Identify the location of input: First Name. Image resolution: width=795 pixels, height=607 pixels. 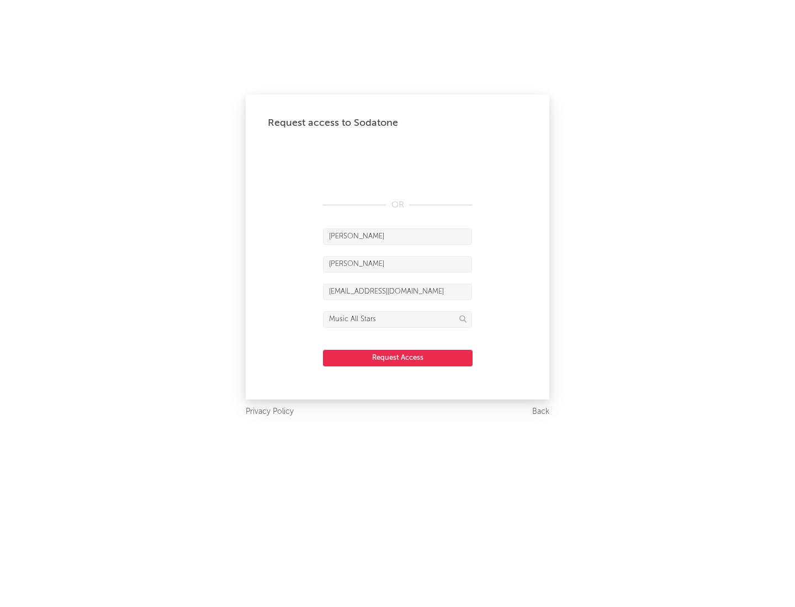
(397, 237).